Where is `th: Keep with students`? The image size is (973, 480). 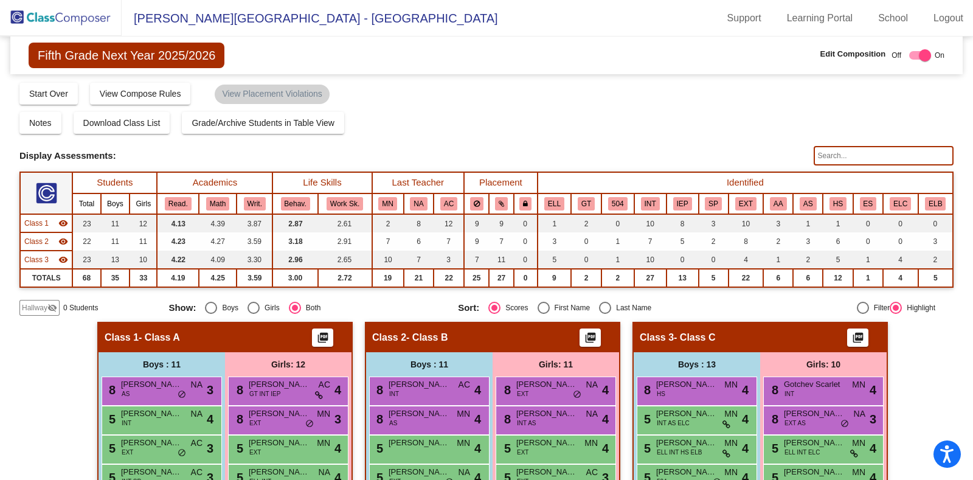 th: Keep with students is located at coordinates (501, 204).